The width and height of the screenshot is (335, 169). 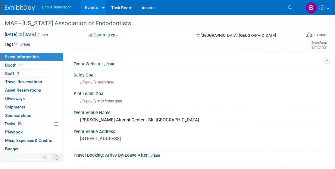 What do you see at coordinates (57, 157) in the screenshot?
I see `td: Toggle Event Tabs` at bounding box center [57, 157].